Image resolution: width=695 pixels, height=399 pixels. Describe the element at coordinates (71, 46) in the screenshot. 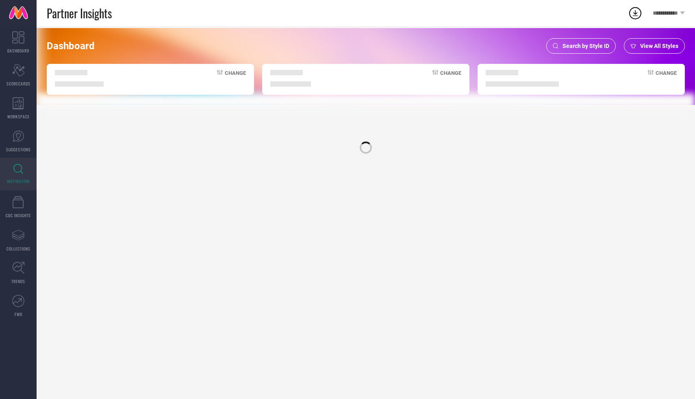

I see `span: Dashboard` at that location.